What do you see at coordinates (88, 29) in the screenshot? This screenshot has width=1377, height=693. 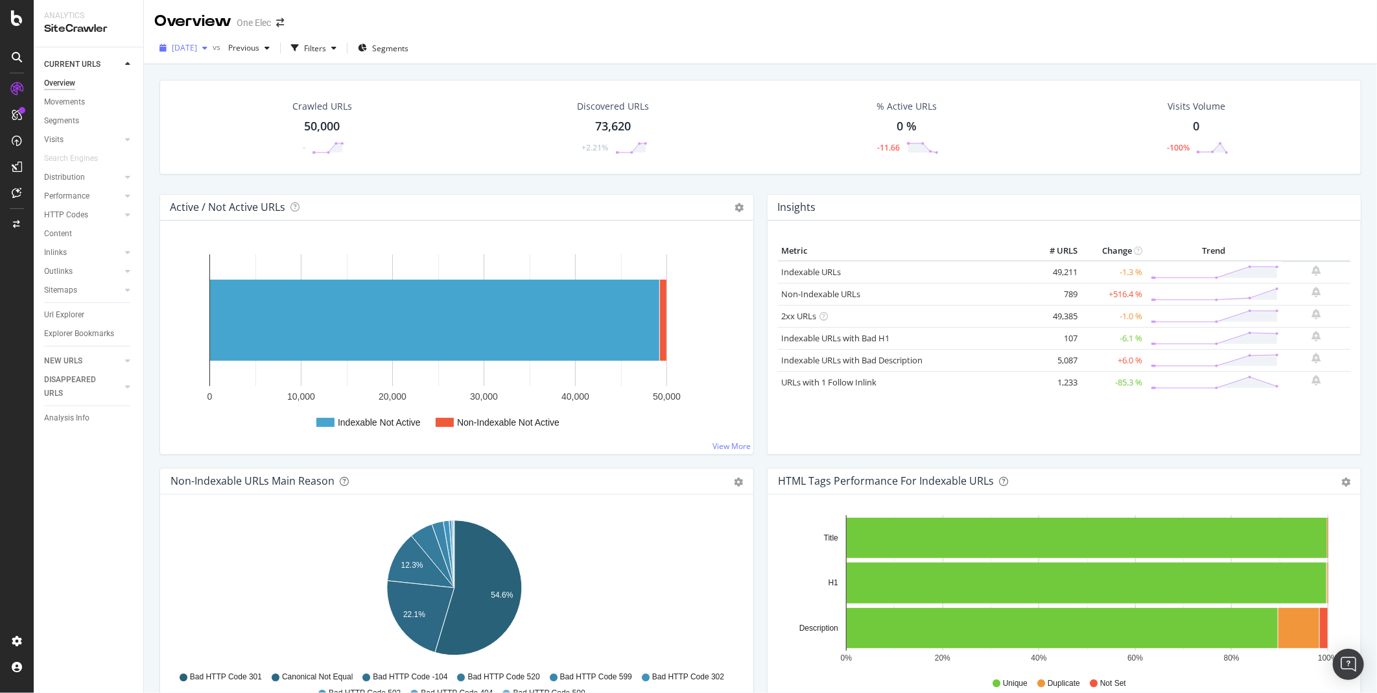 I see `div: SiteCrawler` at bounding box center [88, 29].